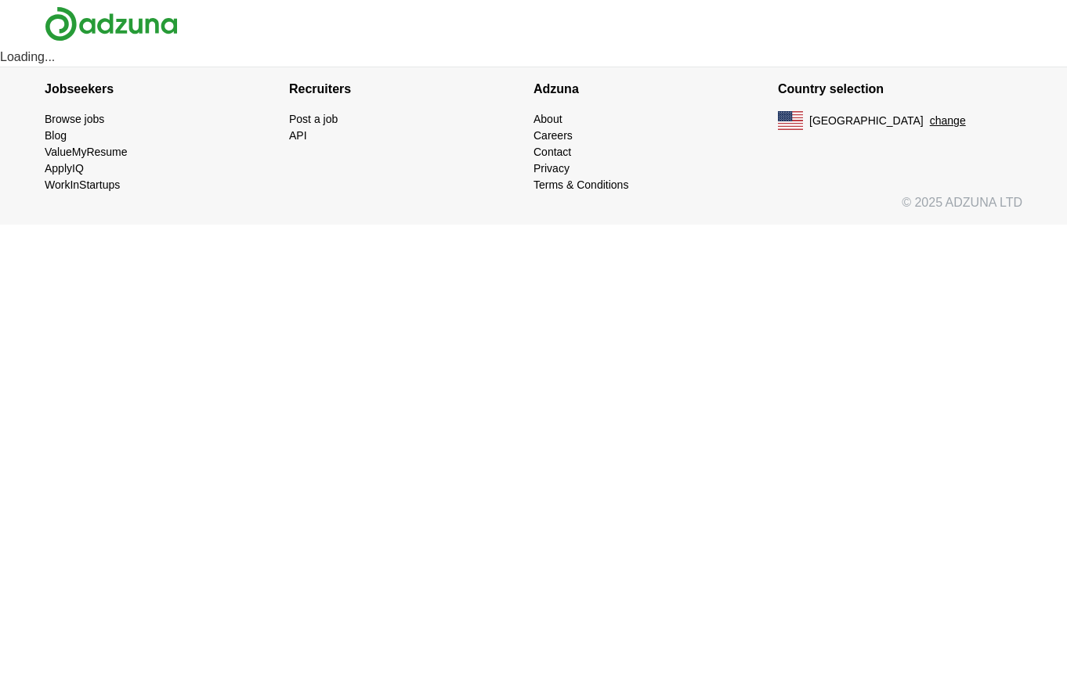 This screenshot has height=674, width=1067. I want to click on a: API, so click(298, 135).